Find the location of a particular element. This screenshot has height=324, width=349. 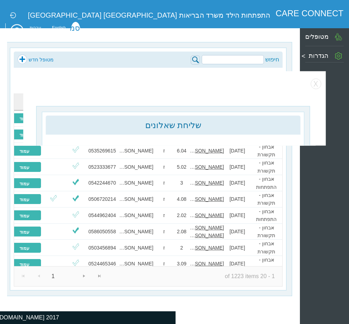

td: 0506720214 is located at coordinates (102, 200).